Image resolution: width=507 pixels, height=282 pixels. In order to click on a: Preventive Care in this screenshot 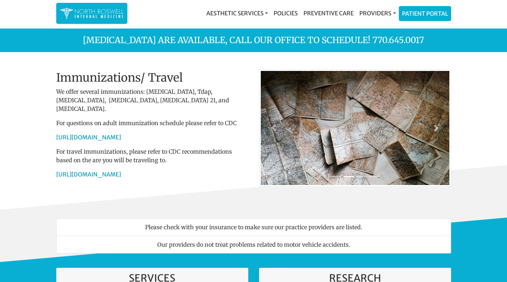, I will do `click(329, 13)`.